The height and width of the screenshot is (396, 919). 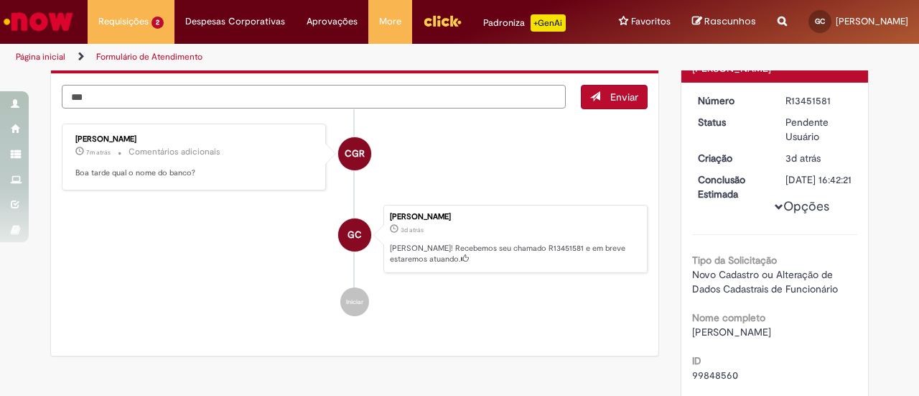 What do you see at coordinates (735, 260) in the screenshot?
I see `b: Tipo da Solicitação` at bounding box center [735, 260].